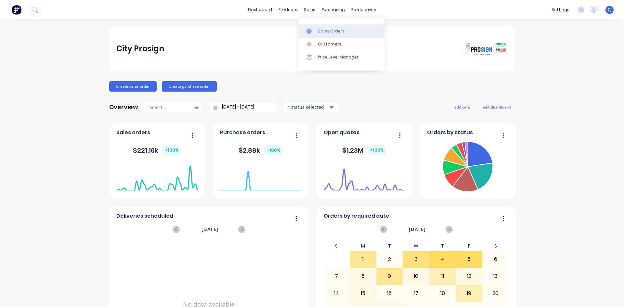 This screenshot has width=624, height=307. Describe the element at coordinates (341, 57) in the screenshot. I see `a: Price Level Manager` at that location.